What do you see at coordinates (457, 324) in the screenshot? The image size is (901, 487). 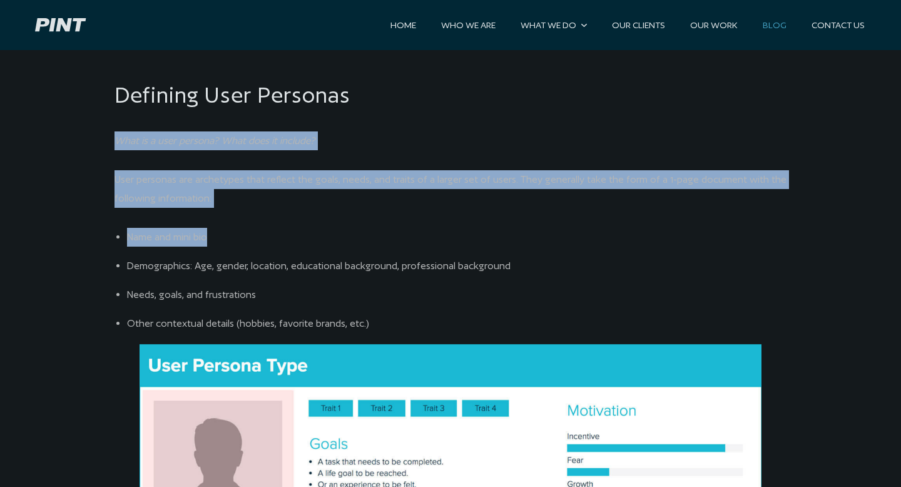 I see `li: Other contextual details (hobbies, favorite brands, etc.)` at bounding box center [457, 324].